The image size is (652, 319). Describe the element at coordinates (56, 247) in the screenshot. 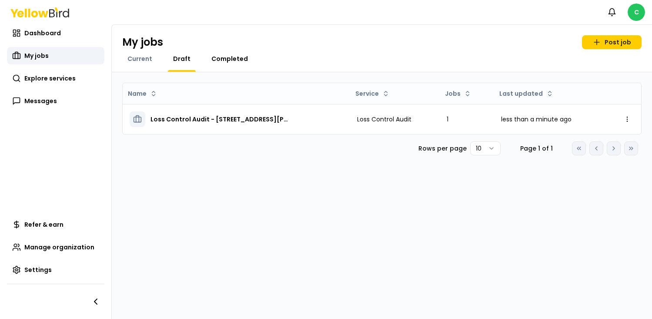

I see `a: Manage organization` at that location.